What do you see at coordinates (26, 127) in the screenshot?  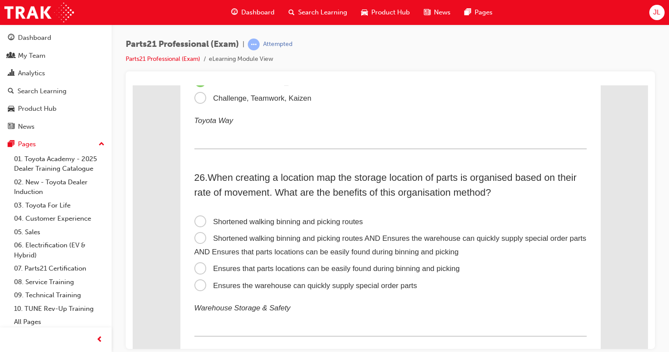 I see `div: News` at bounding box center [26, 127].